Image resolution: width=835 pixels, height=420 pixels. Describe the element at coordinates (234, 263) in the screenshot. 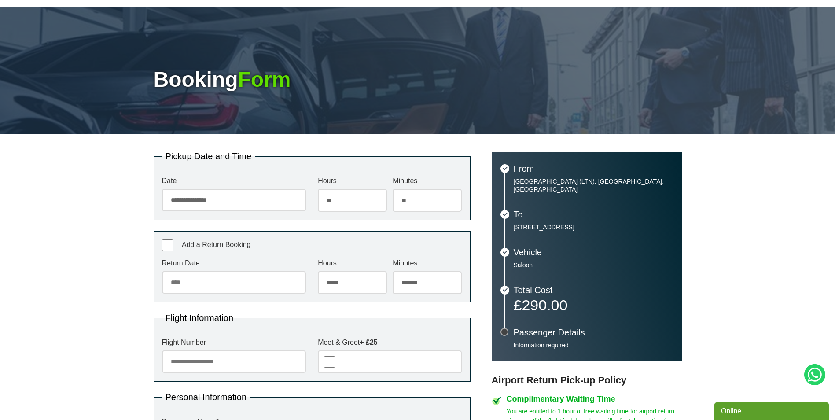

I see `label: Return Date` at that location.